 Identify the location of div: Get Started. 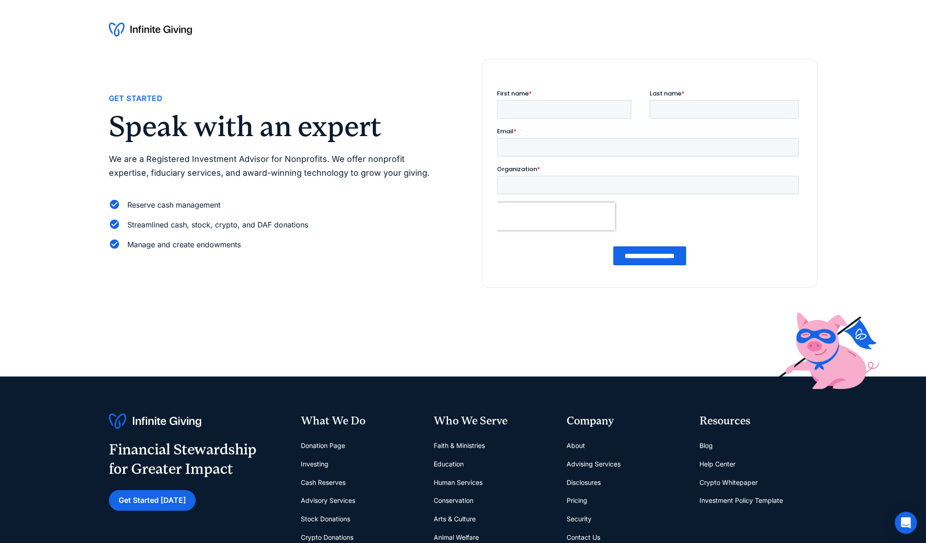
(136, 98).